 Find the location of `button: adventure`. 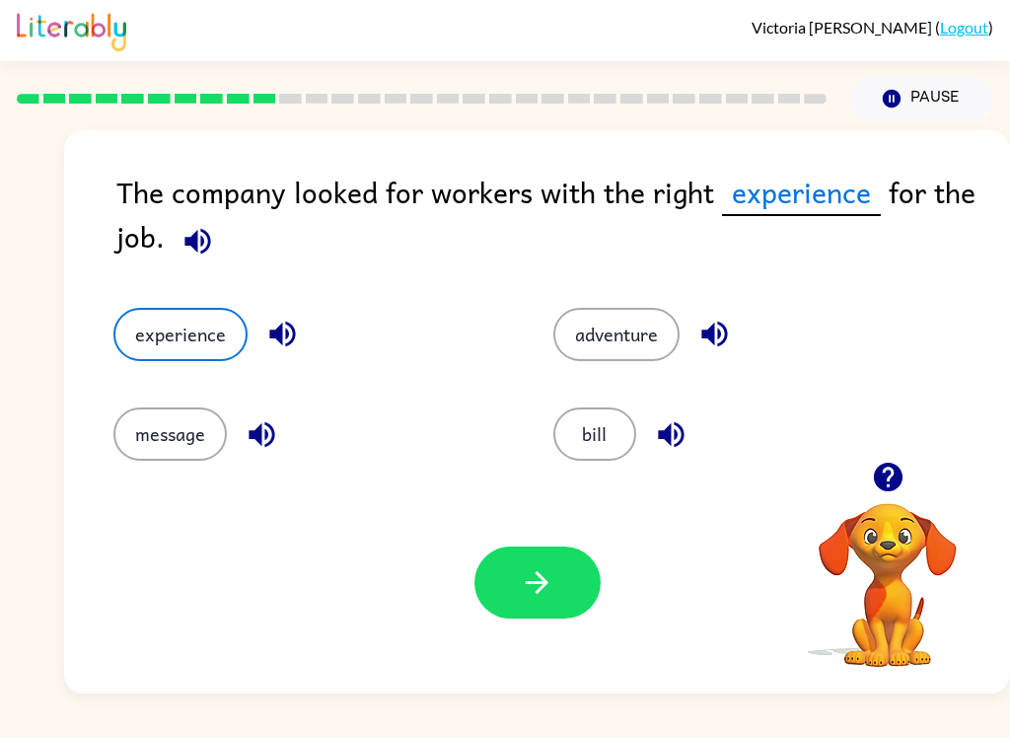

button: adventure is located at coordinates (616, 334).